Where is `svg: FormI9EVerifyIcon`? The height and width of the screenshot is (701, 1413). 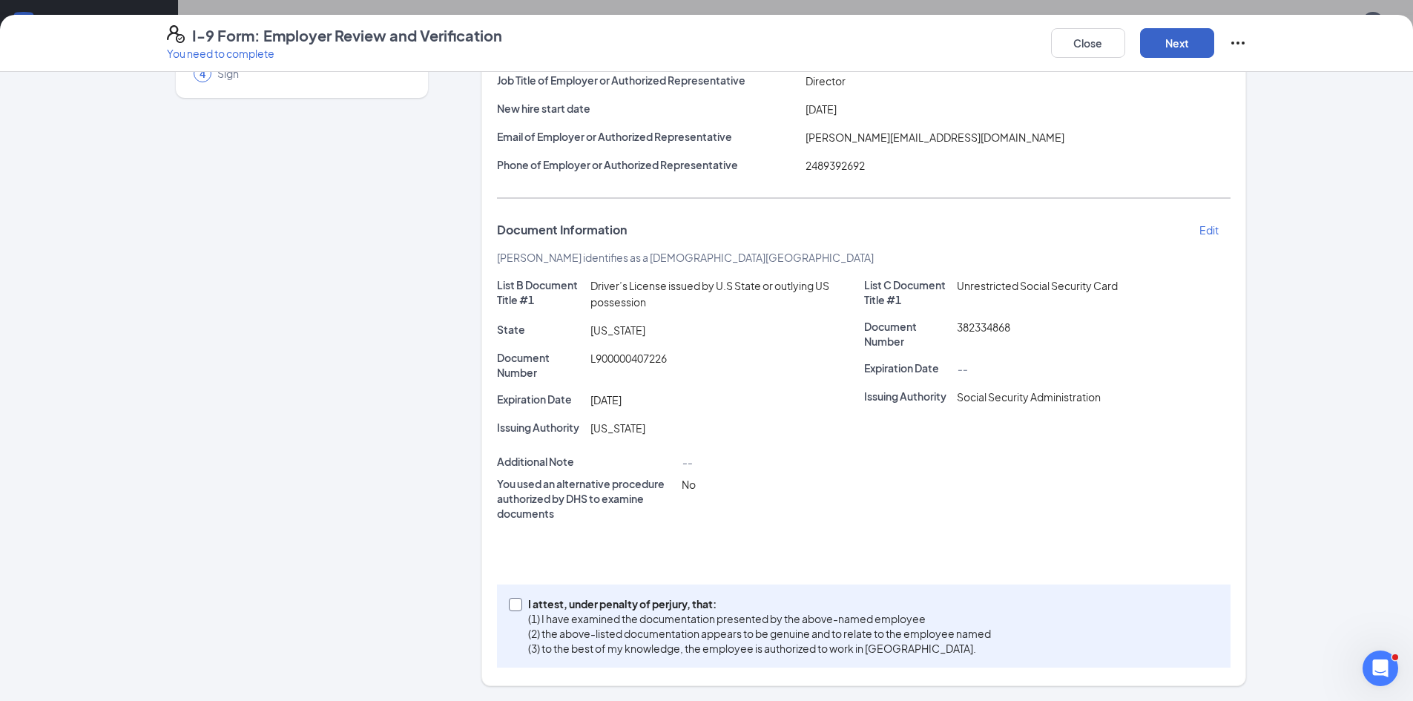
svg: FormI9EVerifyIcon is located at coordinates (176, 34).